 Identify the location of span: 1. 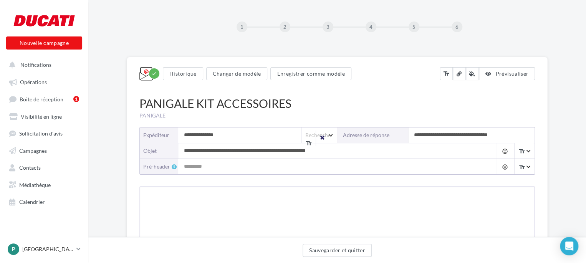
(578, 240).